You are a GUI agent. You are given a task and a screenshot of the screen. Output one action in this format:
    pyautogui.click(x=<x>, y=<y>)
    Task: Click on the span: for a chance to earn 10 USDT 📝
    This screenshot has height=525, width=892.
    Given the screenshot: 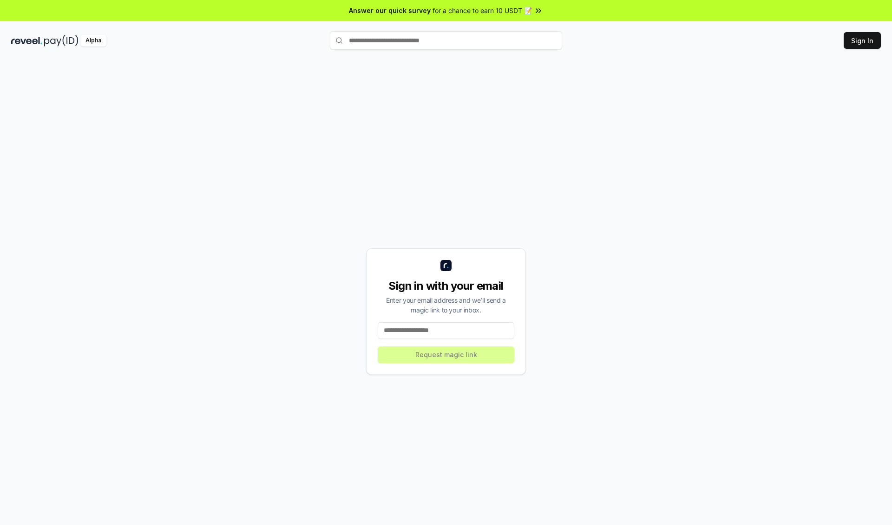 What is the action you would take?
    pyautogui.click(x=482, y=10)
    